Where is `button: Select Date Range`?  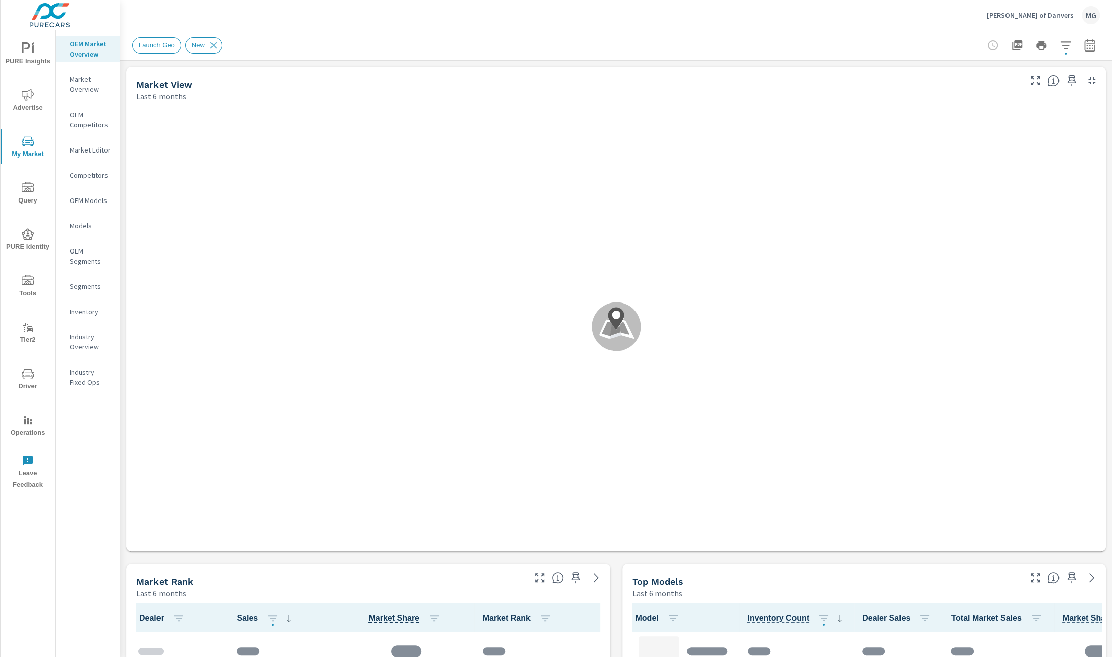 button: Select Date Range is located at coordinates (1090, 45).